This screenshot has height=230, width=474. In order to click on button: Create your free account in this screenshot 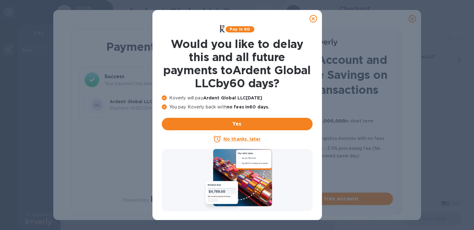, I will do `click(325, 199)`.